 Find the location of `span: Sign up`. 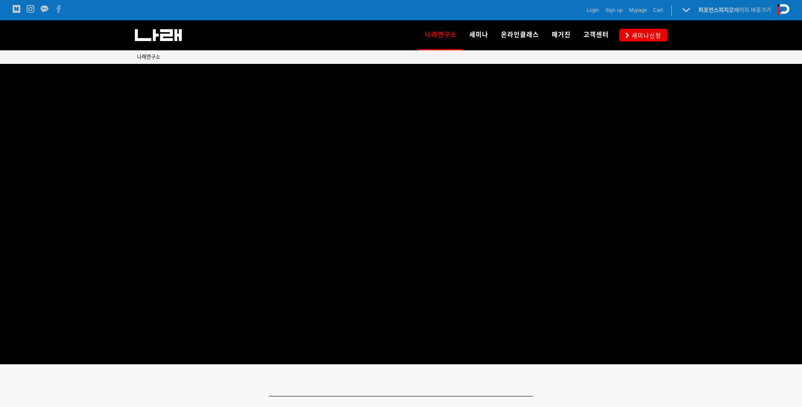

span: Sign up is located at coordinates (614, 10).